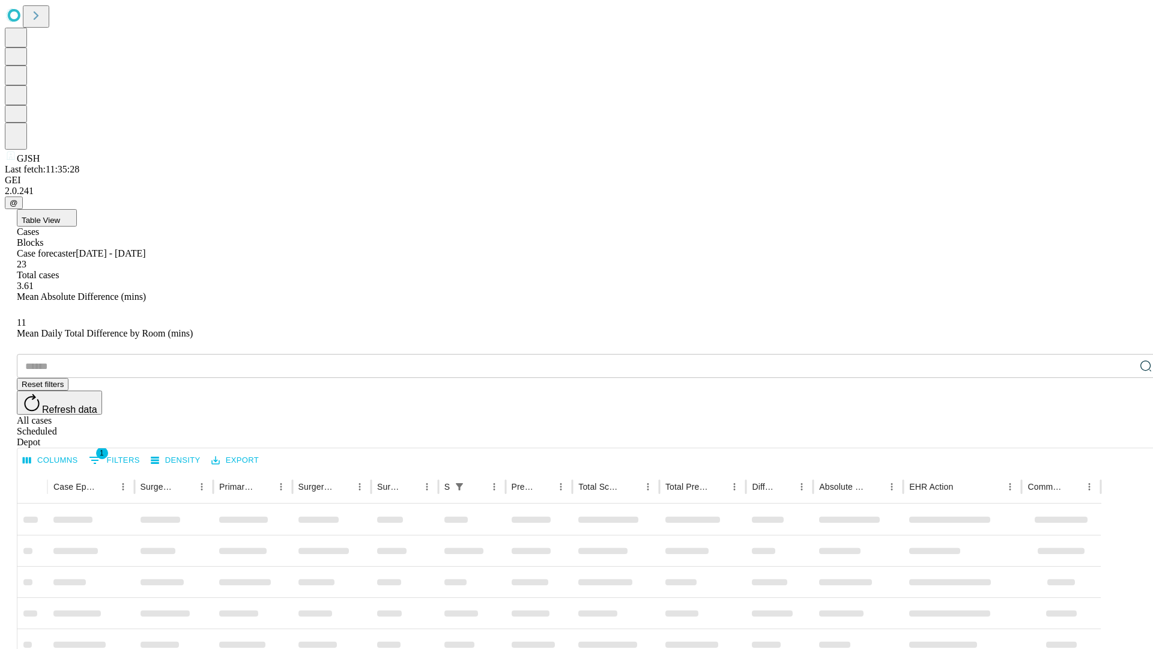 This screenshot has height=649, width=1153. I want to click on div: Total Scheduled Duration, so click(600, 486).